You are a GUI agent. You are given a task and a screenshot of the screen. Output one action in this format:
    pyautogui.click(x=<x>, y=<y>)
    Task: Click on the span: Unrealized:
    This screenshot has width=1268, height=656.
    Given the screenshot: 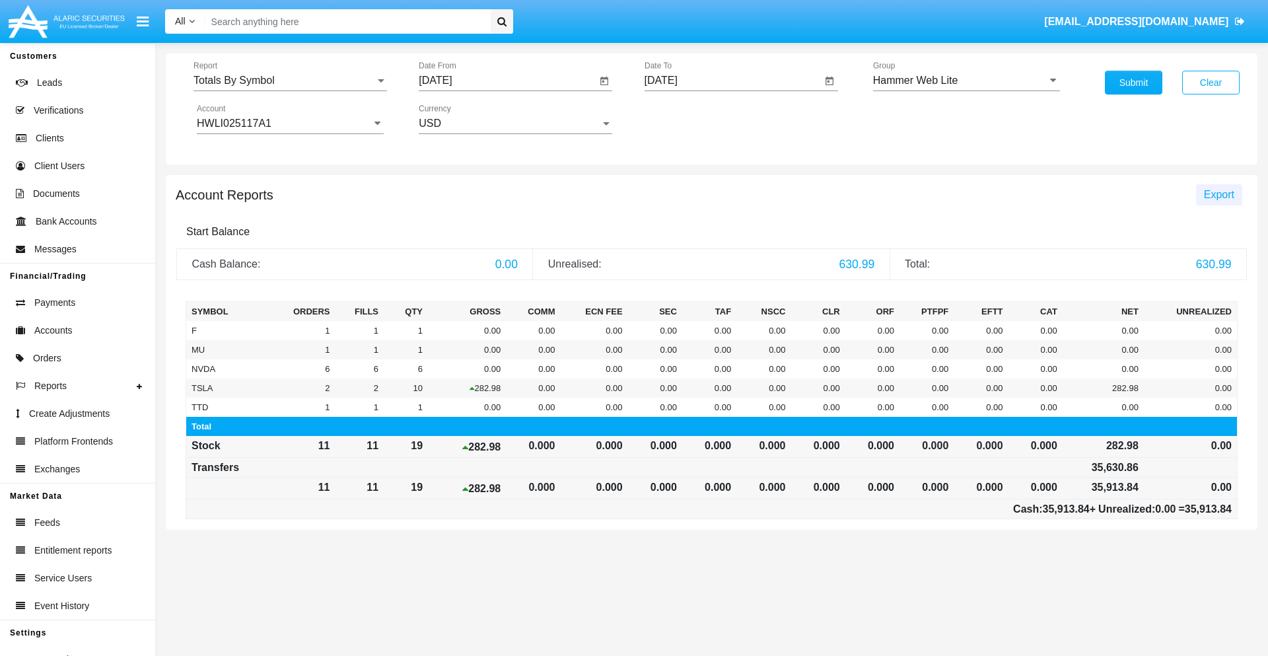 What is the action you would take?
    pyautogui.click(x=1136, y=508)
    